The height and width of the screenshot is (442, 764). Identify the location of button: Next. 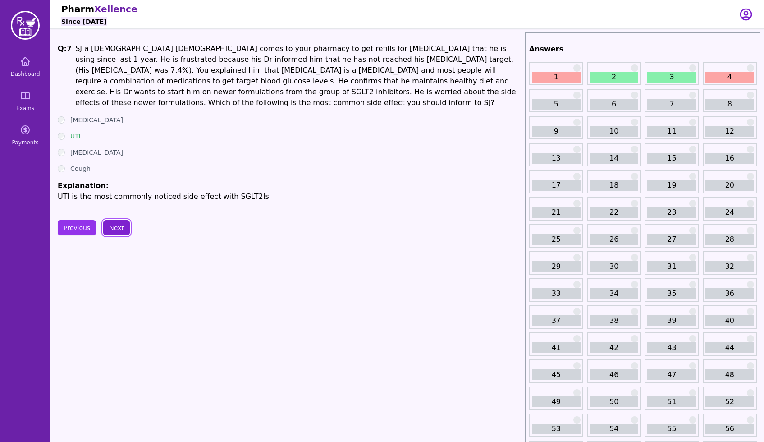
(116, 228).